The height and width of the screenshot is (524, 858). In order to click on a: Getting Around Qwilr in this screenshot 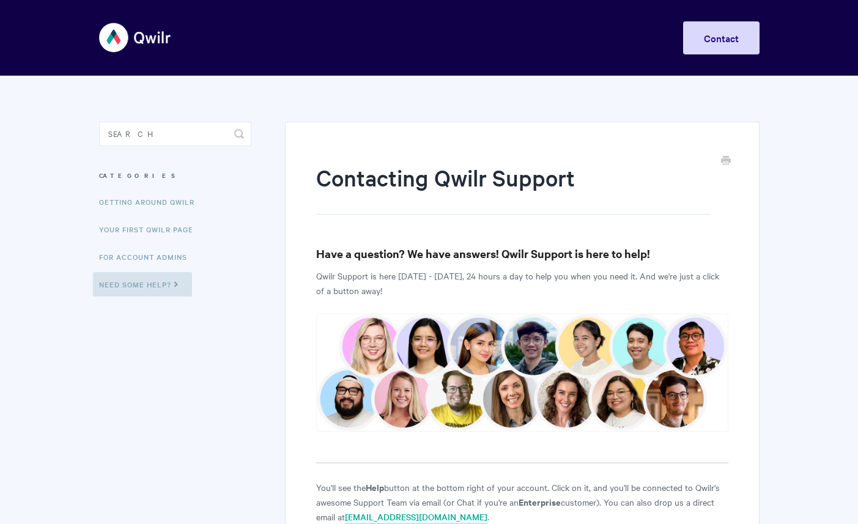, I will do `click(151, 202)`.